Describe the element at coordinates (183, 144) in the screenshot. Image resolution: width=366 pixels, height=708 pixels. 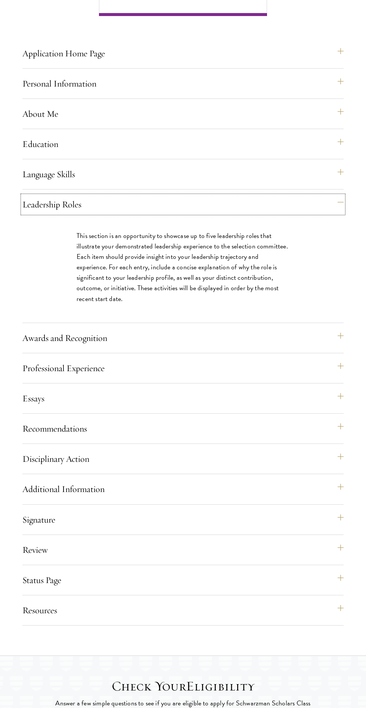
I see `button: Education` at that location.